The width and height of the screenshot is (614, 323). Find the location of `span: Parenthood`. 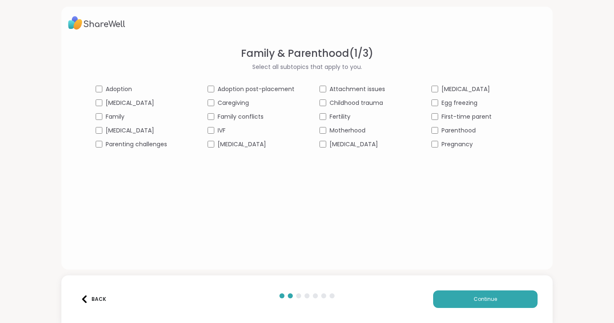

span: Parenthood is located at coordinates (458, 130).